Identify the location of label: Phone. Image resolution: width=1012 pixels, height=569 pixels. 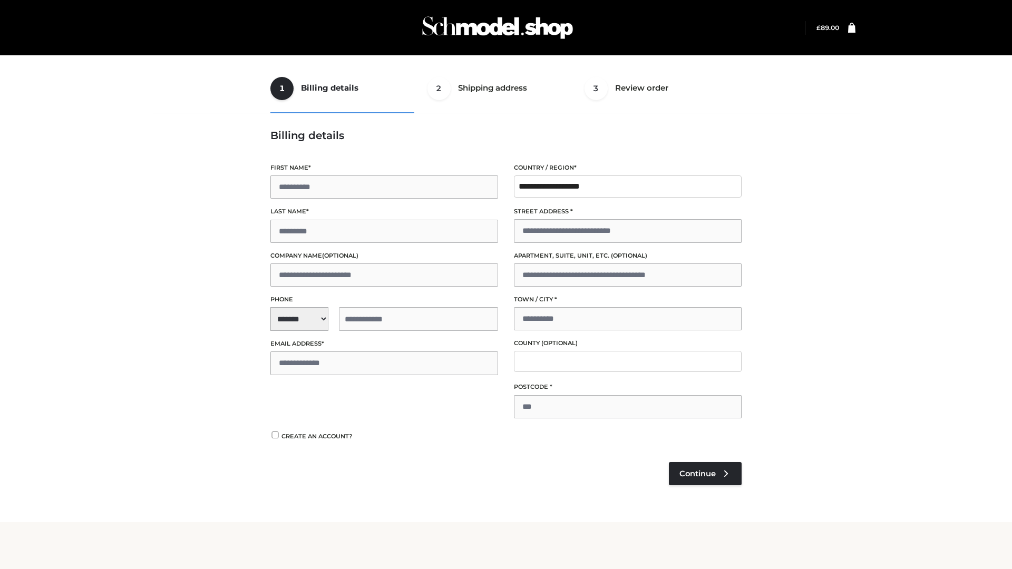
(384, 299).